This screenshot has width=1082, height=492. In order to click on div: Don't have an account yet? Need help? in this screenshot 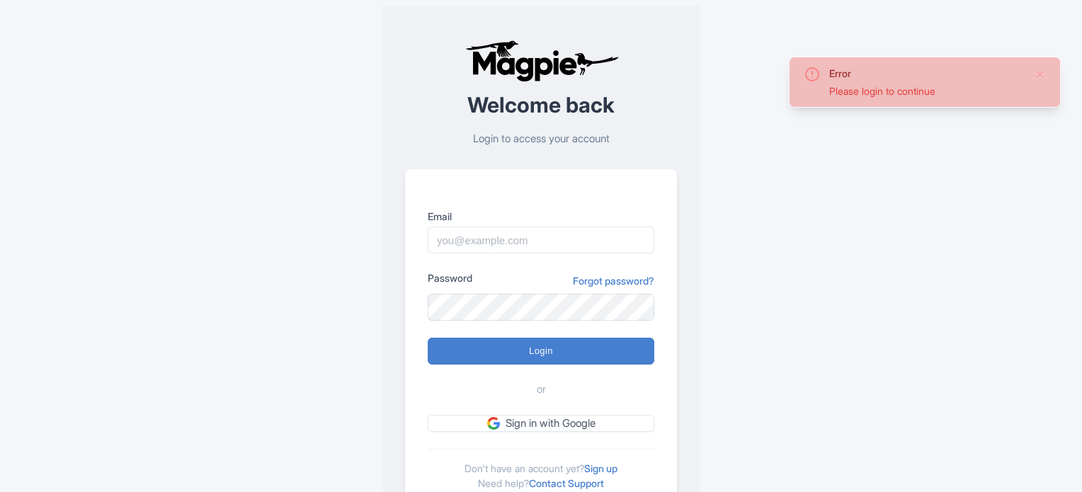, I will do `click(541, 470)`.